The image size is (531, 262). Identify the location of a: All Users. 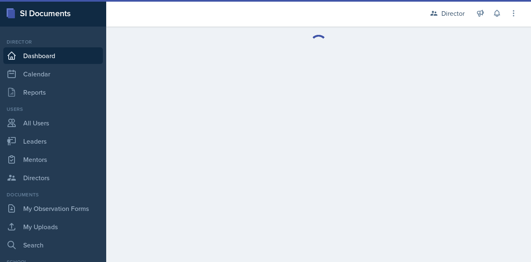
(53, 123).